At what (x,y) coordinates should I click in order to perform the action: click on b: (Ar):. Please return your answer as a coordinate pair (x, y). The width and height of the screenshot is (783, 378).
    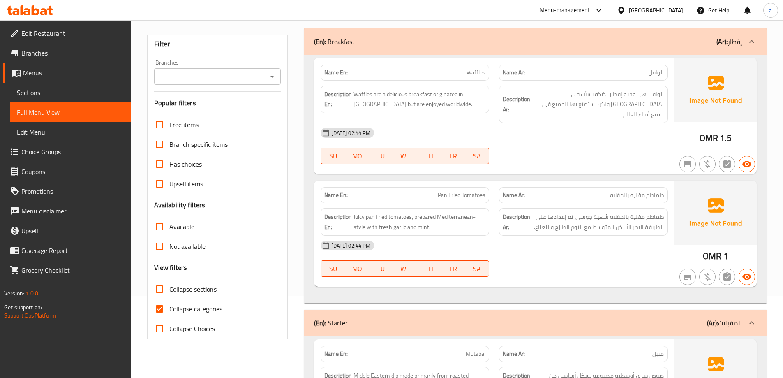
    Looking at the image, I should click on (712, 323).